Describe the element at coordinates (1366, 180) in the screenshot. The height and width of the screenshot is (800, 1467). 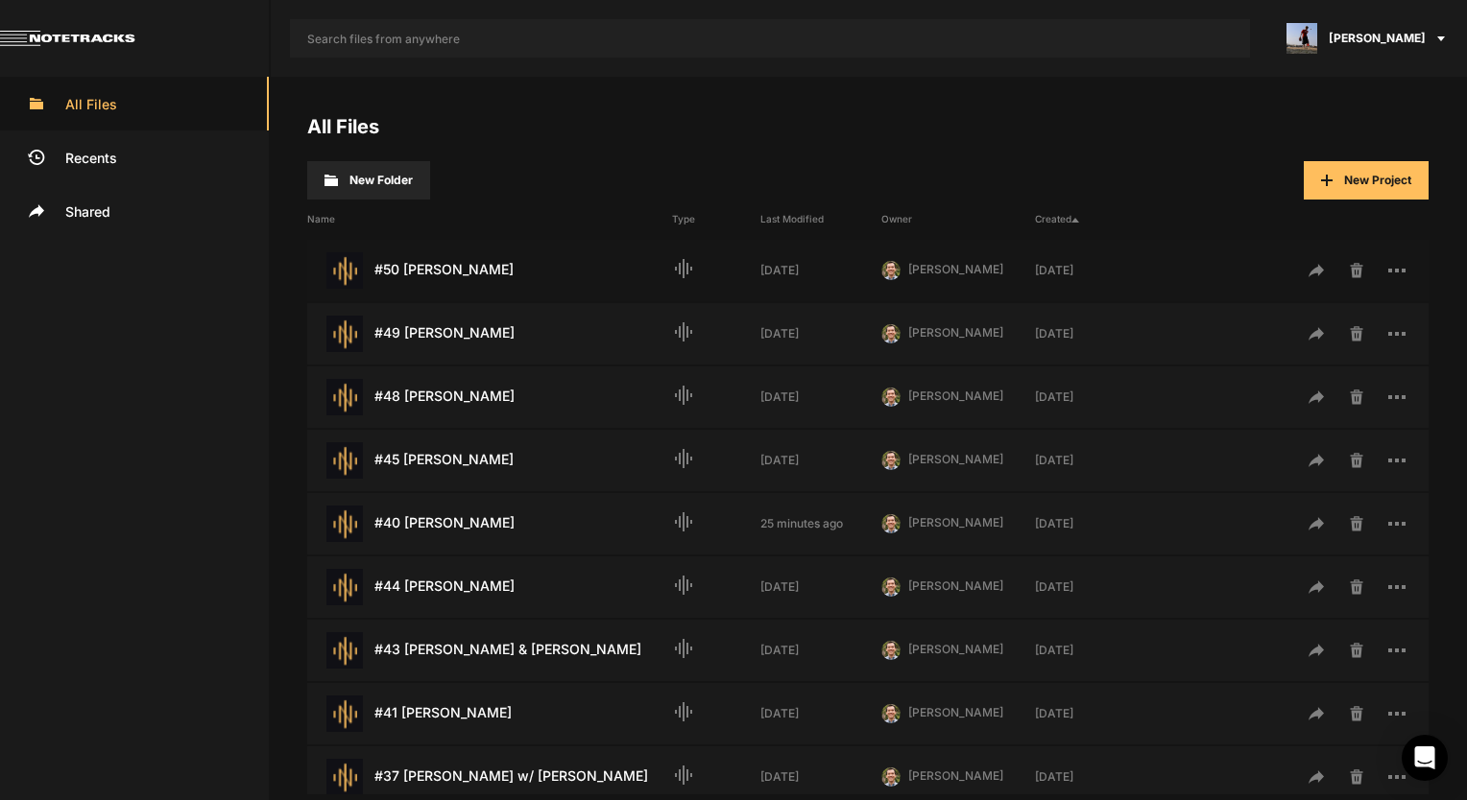
I see `button: New Project` at that location.